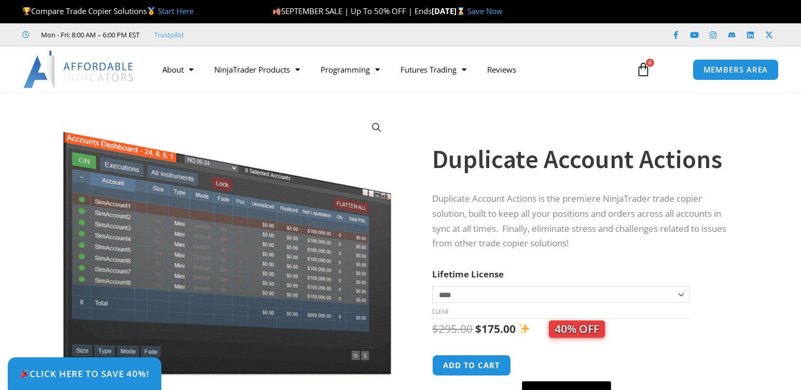  Describe the element at coordinates (175, 11) in the screenshot. I see `a: Start Here` at that location.